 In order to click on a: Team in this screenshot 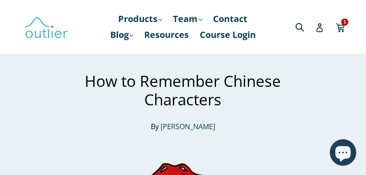, I will do `click(188, 19)`.